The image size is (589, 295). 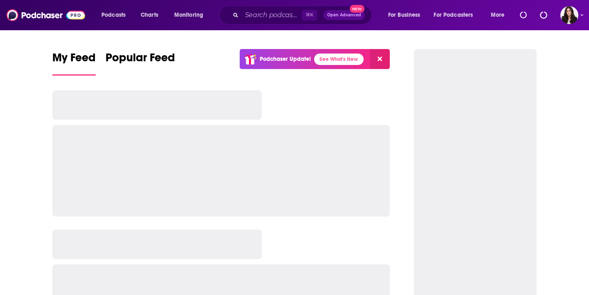 I want to click on span: More, so click(x=498, y=15).